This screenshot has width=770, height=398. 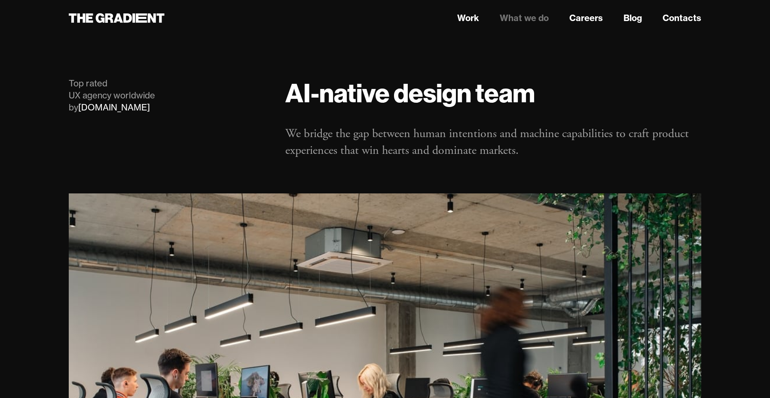 I want to click on a: Blog, so click(x=632, y=18).